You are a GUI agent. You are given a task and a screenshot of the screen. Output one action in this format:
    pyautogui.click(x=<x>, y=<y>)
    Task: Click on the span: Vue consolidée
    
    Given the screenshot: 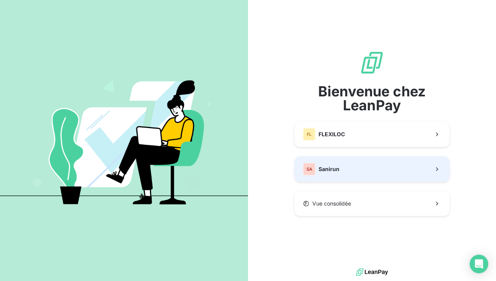 What is the action you would take?
    pyautogui.click(x=332, y=204)
    